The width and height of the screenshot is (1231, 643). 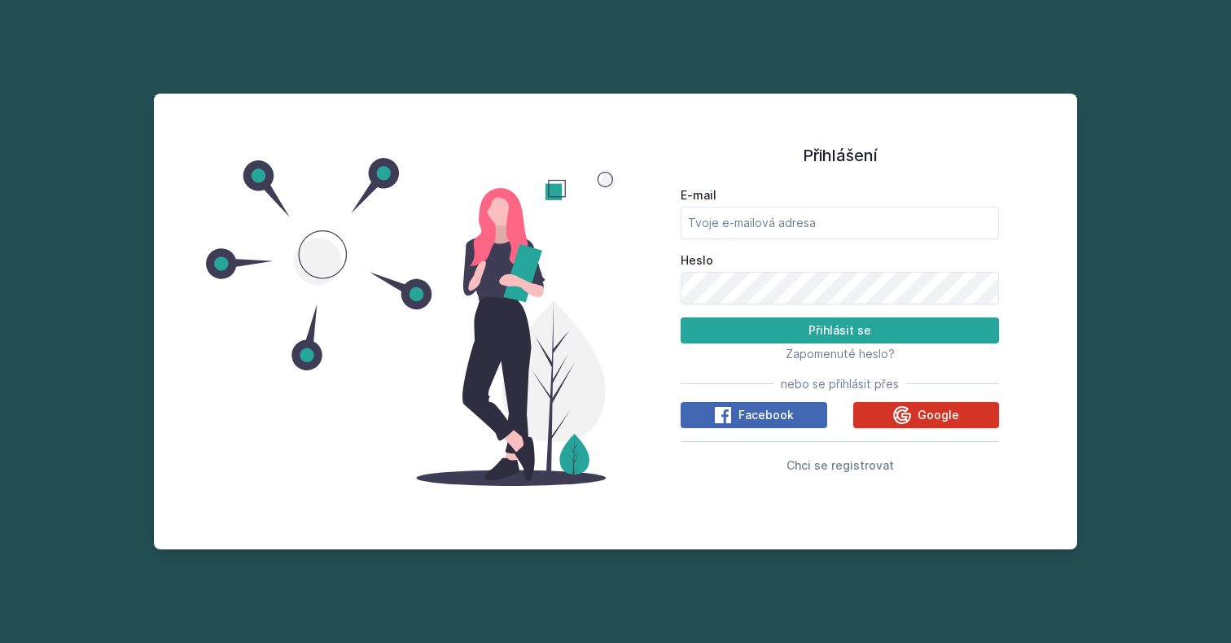 I want to click on label: Heslo, so click(x=840, y=261).